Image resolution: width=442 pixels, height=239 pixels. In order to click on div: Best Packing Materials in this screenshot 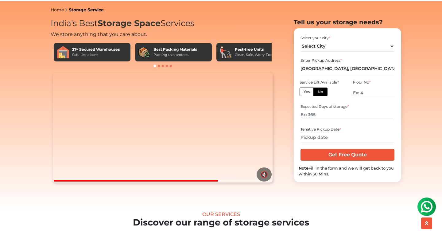, I will do `click(175, 49)`.